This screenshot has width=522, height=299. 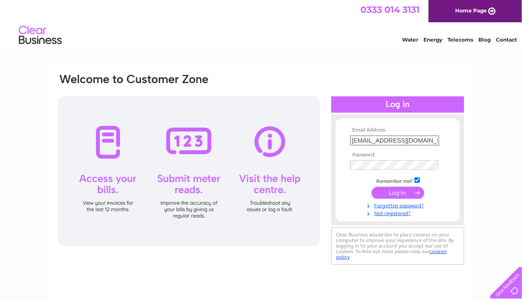 I want to click on a: Water, so click(x=410, y=39).